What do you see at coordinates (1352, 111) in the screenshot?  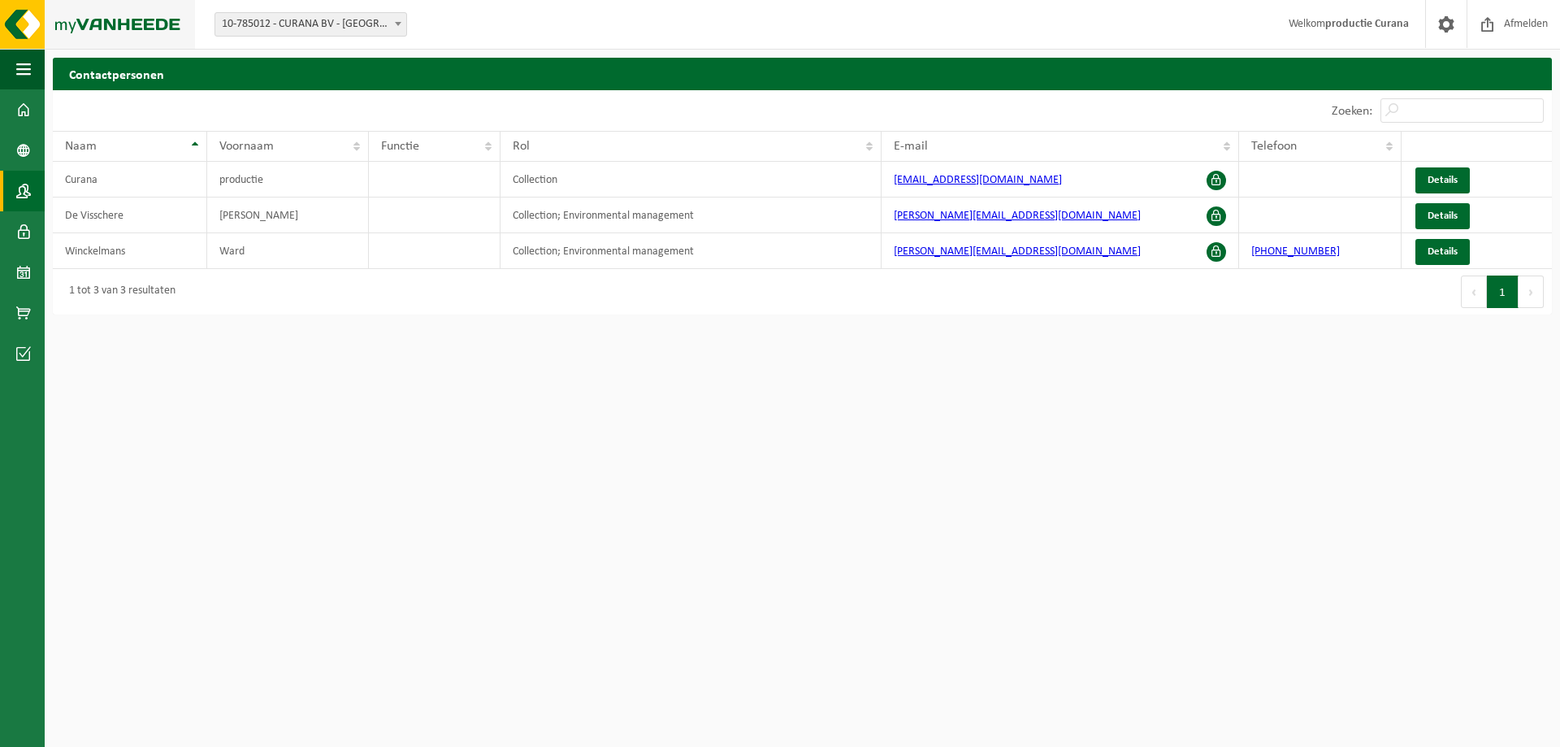 I see `label: Zoeken:` at bounding box center [1352, 111].